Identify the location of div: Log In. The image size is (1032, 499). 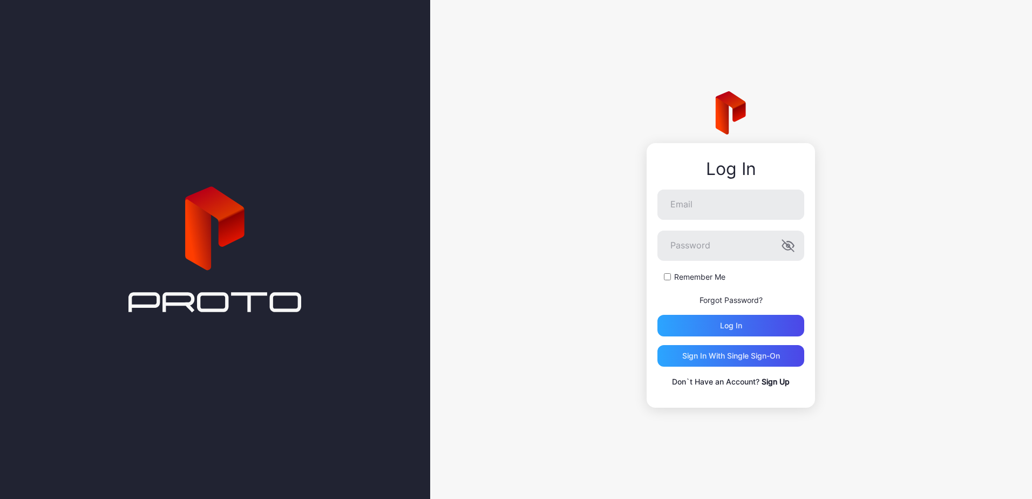
(731, 169).